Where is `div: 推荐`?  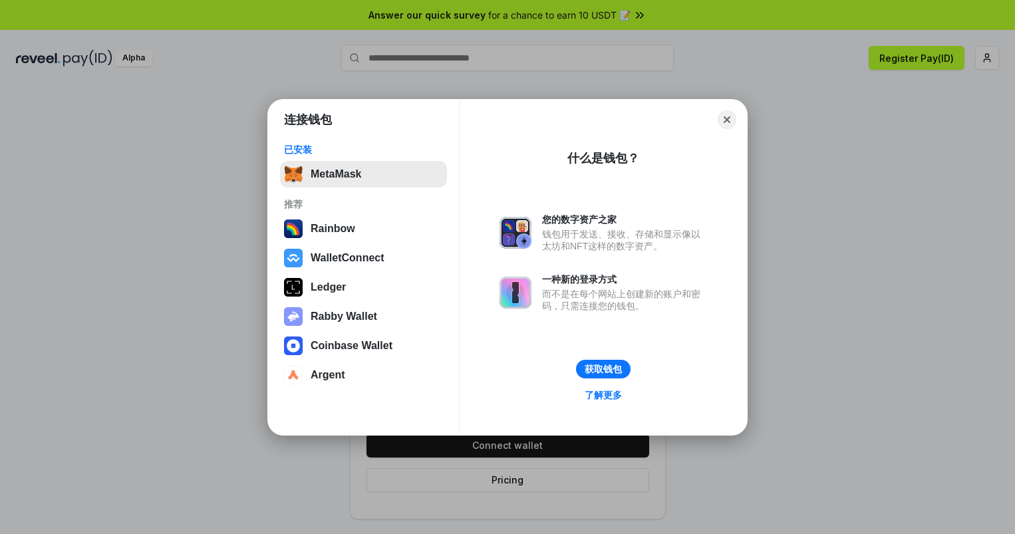 div: 推荐 is located at coordinates (363, 204).